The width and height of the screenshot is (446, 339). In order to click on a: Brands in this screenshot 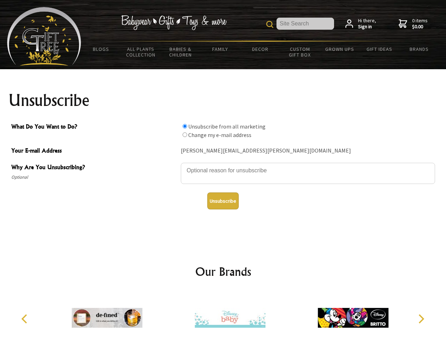, I will do `click(419, 49)`.